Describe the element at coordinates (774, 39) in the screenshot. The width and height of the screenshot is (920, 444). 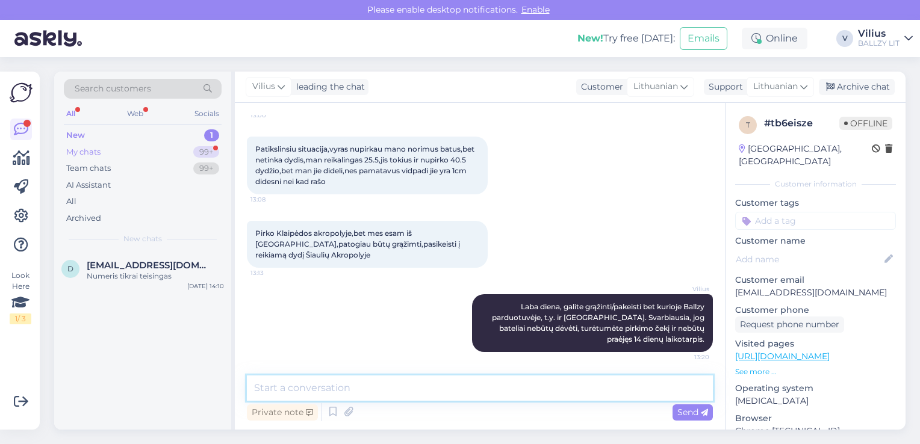
I see `div: Online` at that location.